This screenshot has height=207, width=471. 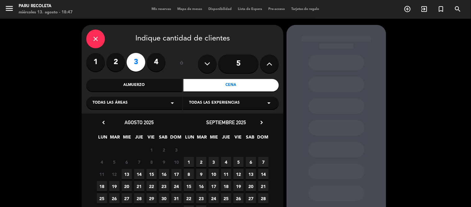 What do you see at coordinates (139, 122) in the screenshot?
I see `span: agosto 2025` at bounding box center [139, 122].